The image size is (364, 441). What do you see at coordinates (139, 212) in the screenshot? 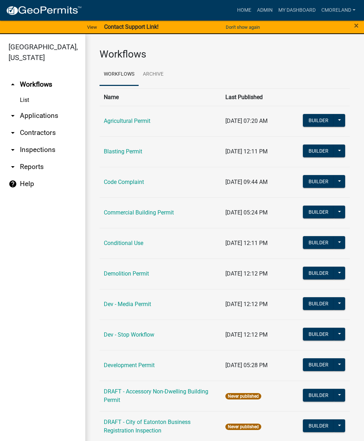
I see `a: Commercial Building Permit` at bounding box center [139, 212].